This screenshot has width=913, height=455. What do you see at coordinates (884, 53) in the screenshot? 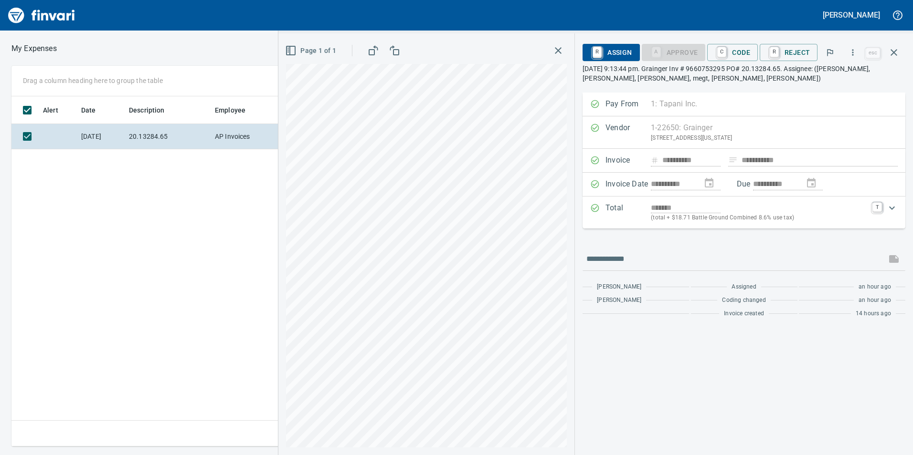
I see `span: Close invoice` at bounding box center [884, 53].